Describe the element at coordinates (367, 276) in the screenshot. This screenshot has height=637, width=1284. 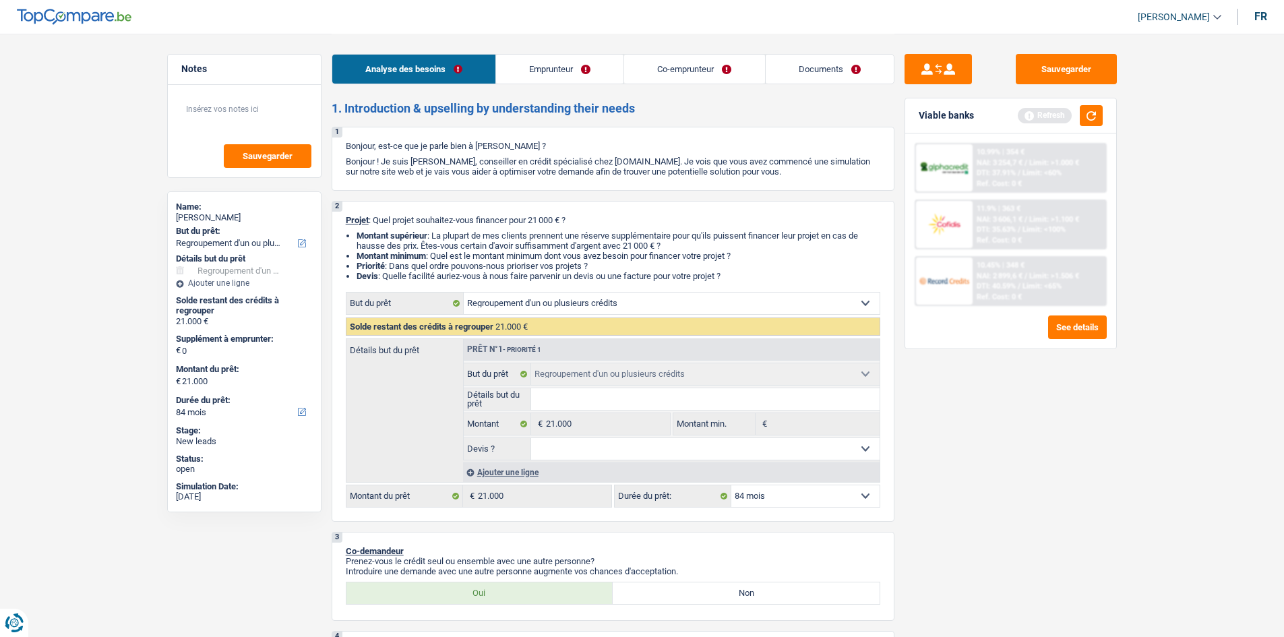
I see `span: Devis` at that location.